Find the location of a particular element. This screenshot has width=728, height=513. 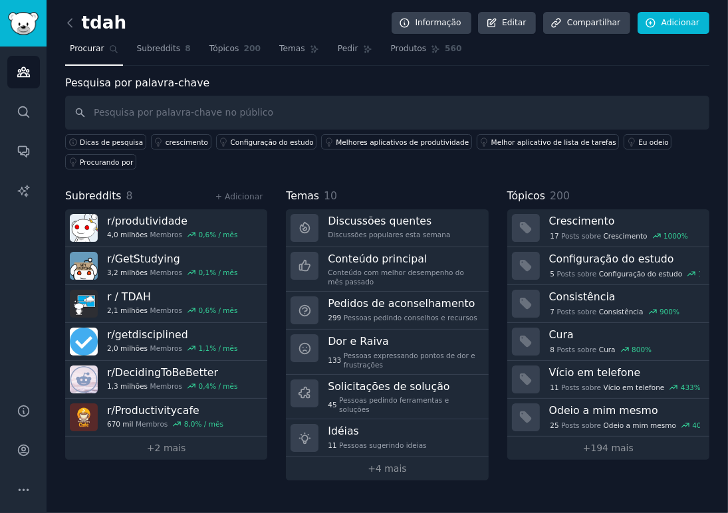

div: Eu odeio is located at coordinates (653, 142).